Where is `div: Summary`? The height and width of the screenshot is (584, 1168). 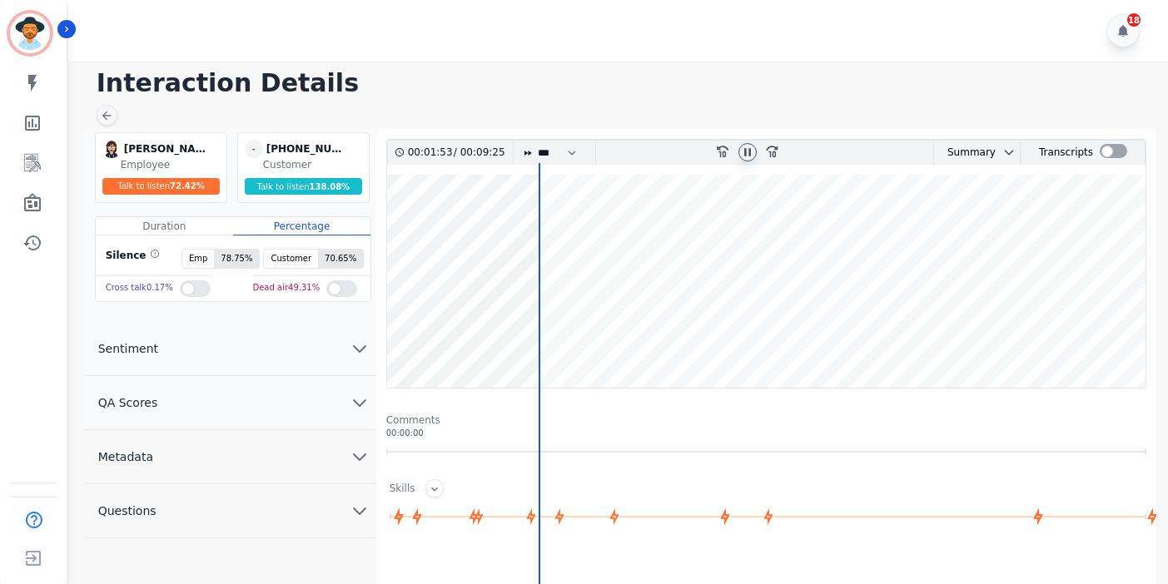 div: Summary is located at coordinates (964, 152).